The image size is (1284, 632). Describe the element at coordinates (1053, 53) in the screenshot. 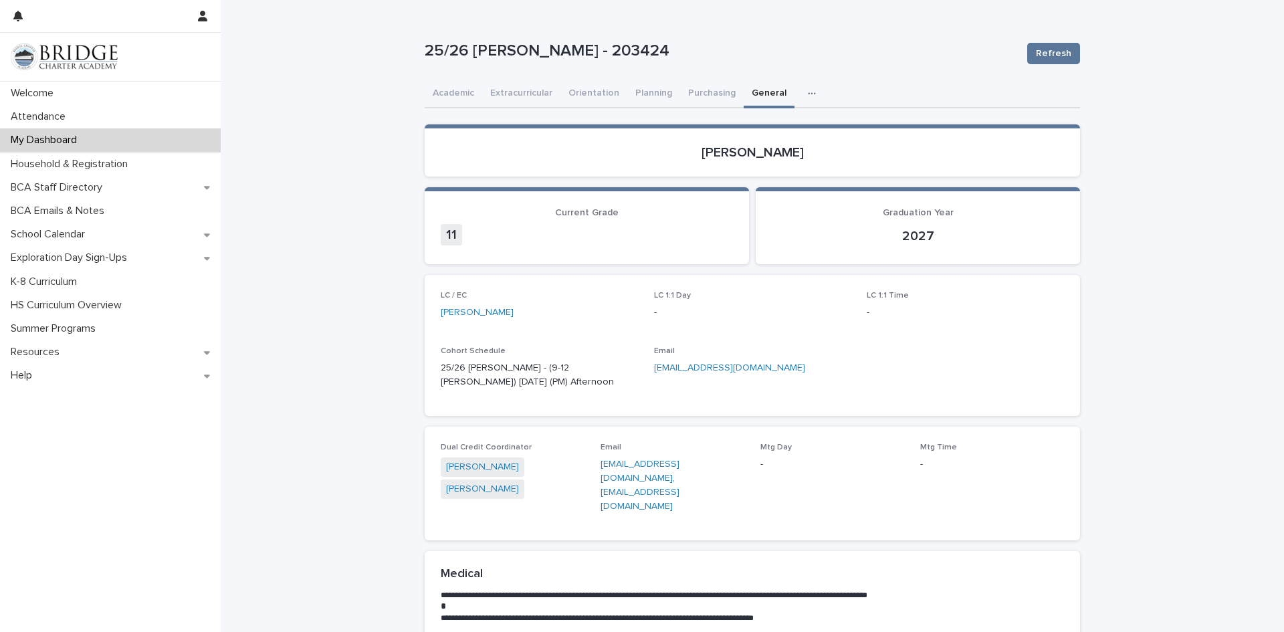

I see `button: Refresh` at that location.